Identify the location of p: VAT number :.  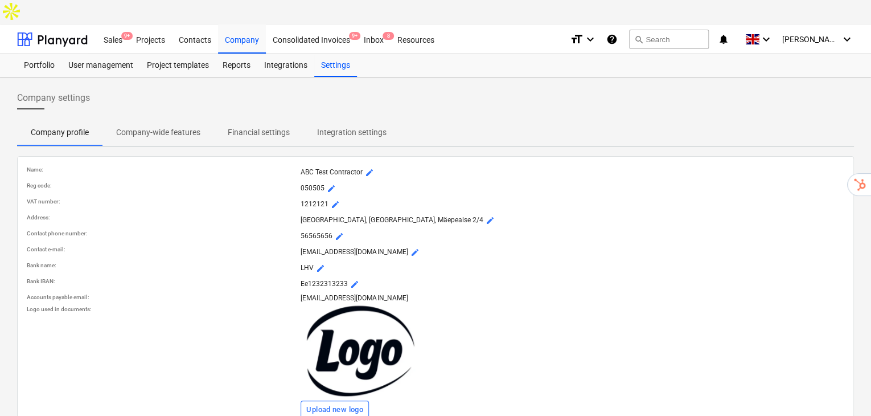
(161, 201).